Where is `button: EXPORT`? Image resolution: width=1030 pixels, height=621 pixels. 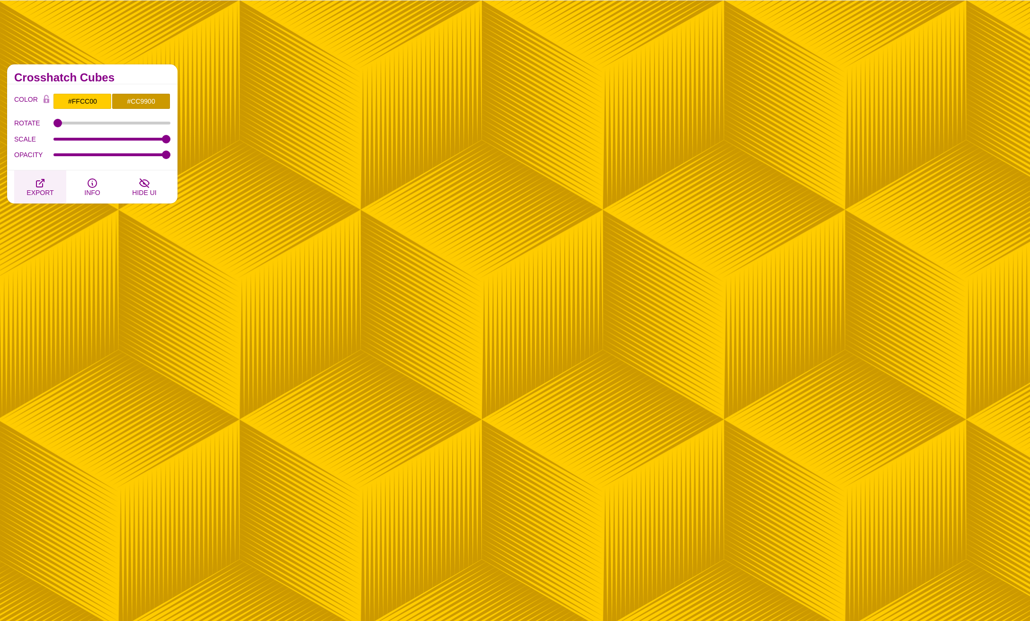
button: EXPORT is located at coordinates (40, 187).